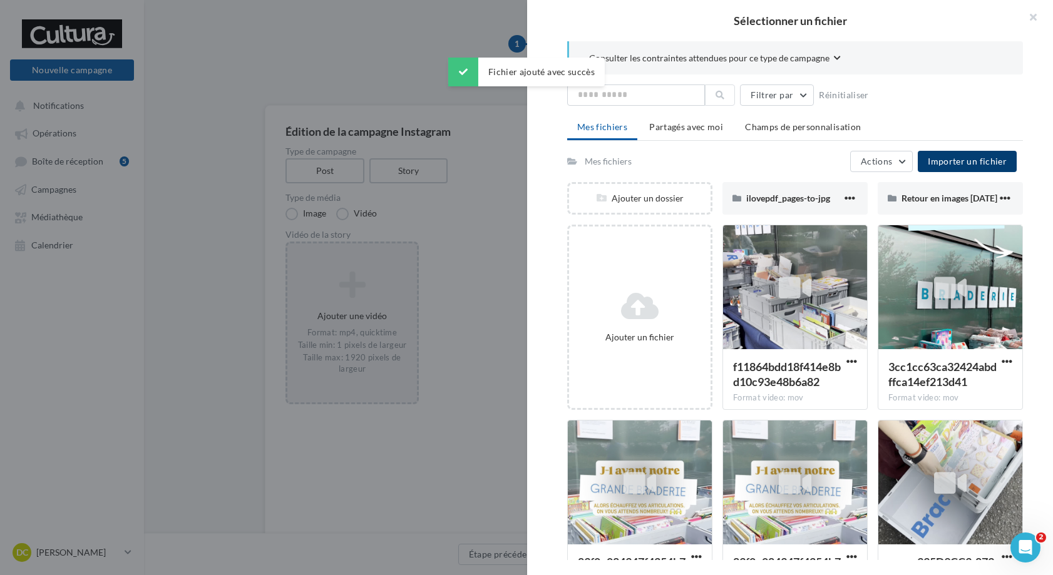 The height and width of the screenshot is (575, 1053). I want to click on div: Ajouter un dossier, so click(640, 198).